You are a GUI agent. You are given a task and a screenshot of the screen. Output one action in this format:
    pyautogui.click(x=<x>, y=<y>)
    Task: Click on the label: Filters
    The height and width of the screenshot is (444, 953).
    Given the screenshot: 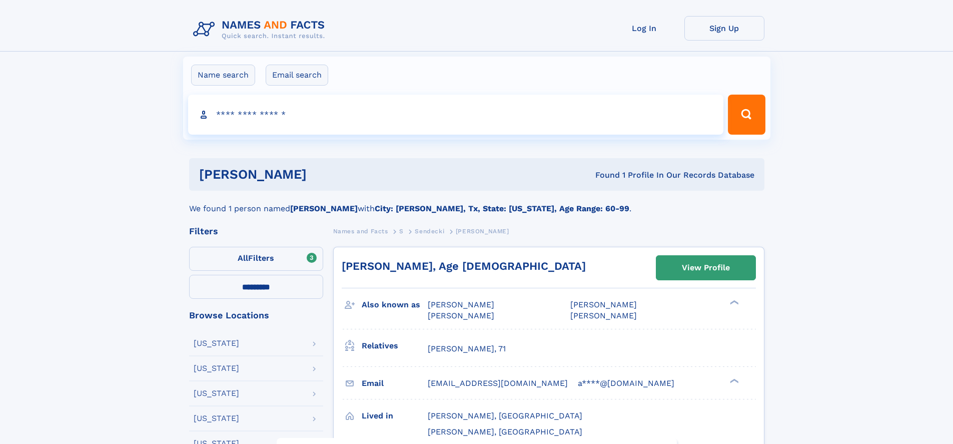 What is the action you would take?
    pyautogui.click(x=256, y=259)
    